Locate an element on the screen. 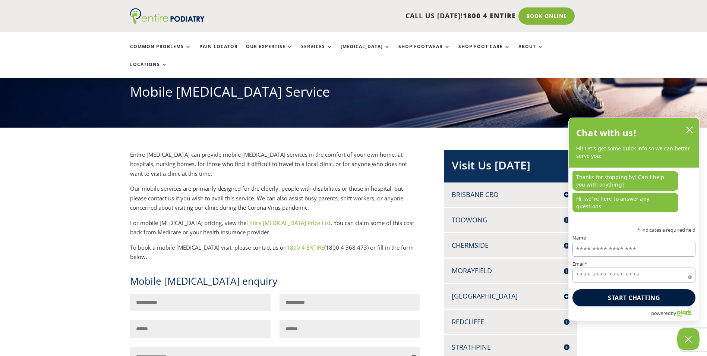 This screenshot has width=707, height=356. button: Close Chatbox is located at coordinates (689, 339).